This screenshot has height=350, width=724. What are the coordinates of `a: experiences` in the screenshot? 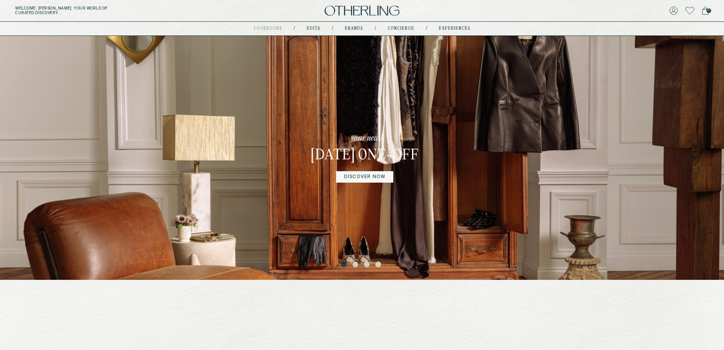 It's located at (454, 29).